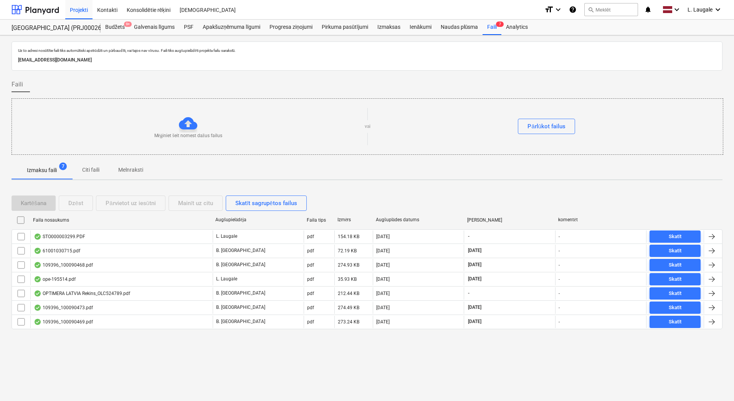 The width and height of the screenshot is (734, 401). Describe the element at coordinates (492, 27) in the screenshot. I see `a: Faili7` at that location.